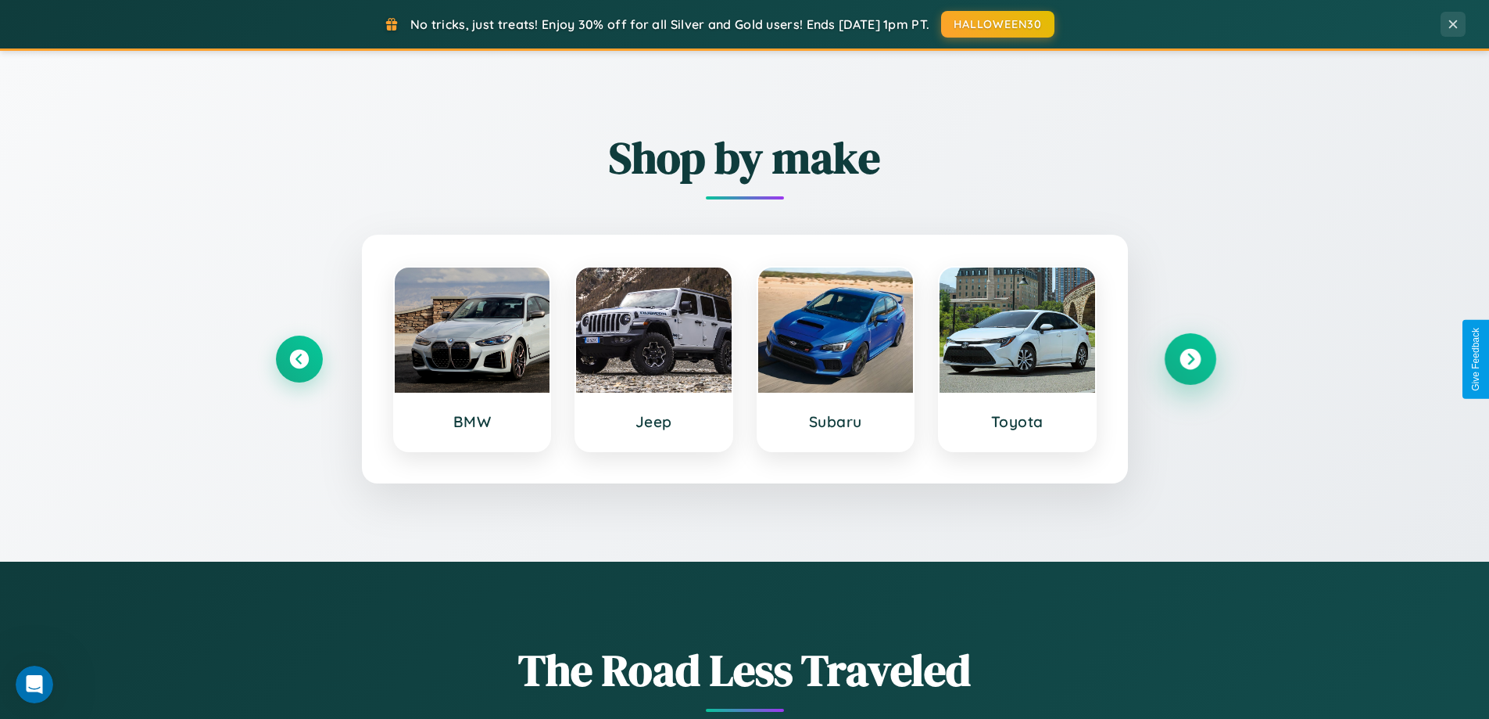 The image size is (1489, 719). Describe the element at coordinates (745, 669) in the screenshot. I see `h1: The Road Less Traveled` at that location.